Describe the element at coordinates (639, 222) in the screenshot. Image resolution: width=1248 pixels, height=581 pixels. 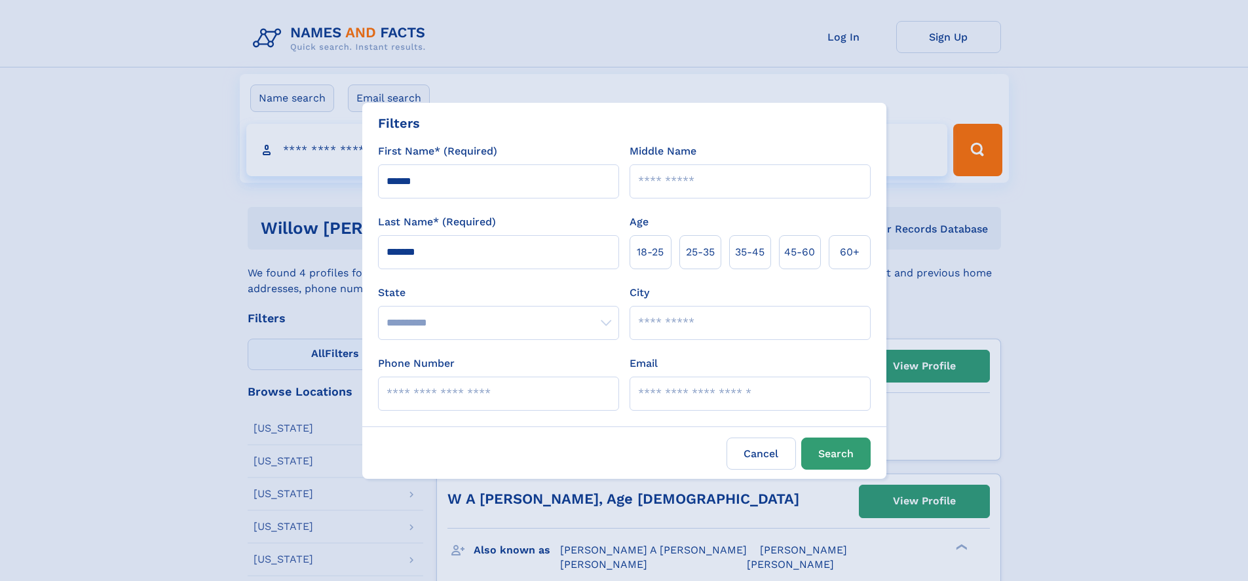
I see `label: Age` at that location.